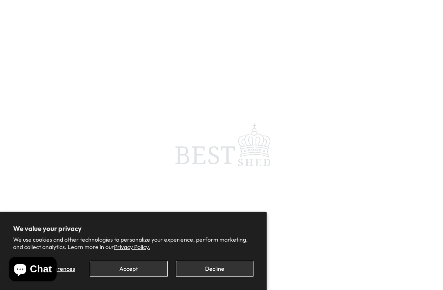 Image resolution: width=443 pixels, height=290 pixels. I want to click on button: Decline, so click(214, 268).